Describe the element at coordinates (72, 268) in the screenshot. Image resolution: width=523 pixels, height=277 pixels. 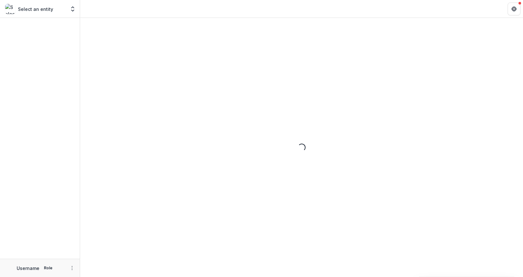
I see `button: More` at that location.